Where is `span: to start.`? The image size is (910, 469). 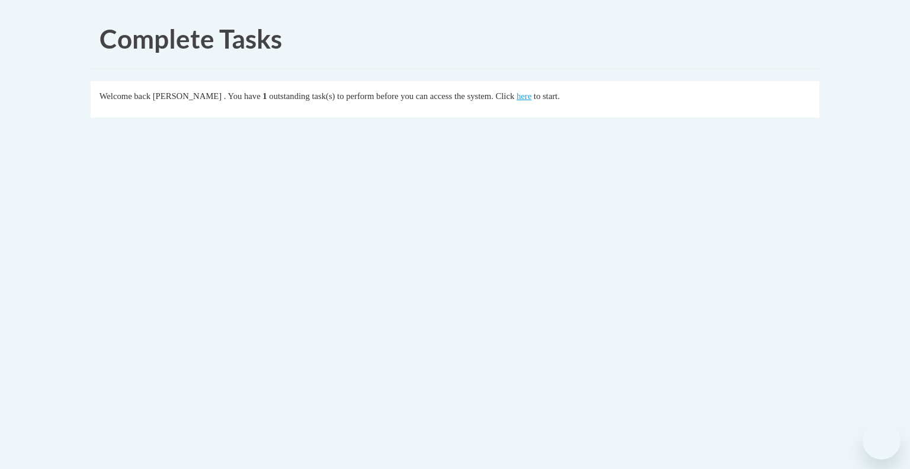 span: to start. is located at coordinates (547, 96).